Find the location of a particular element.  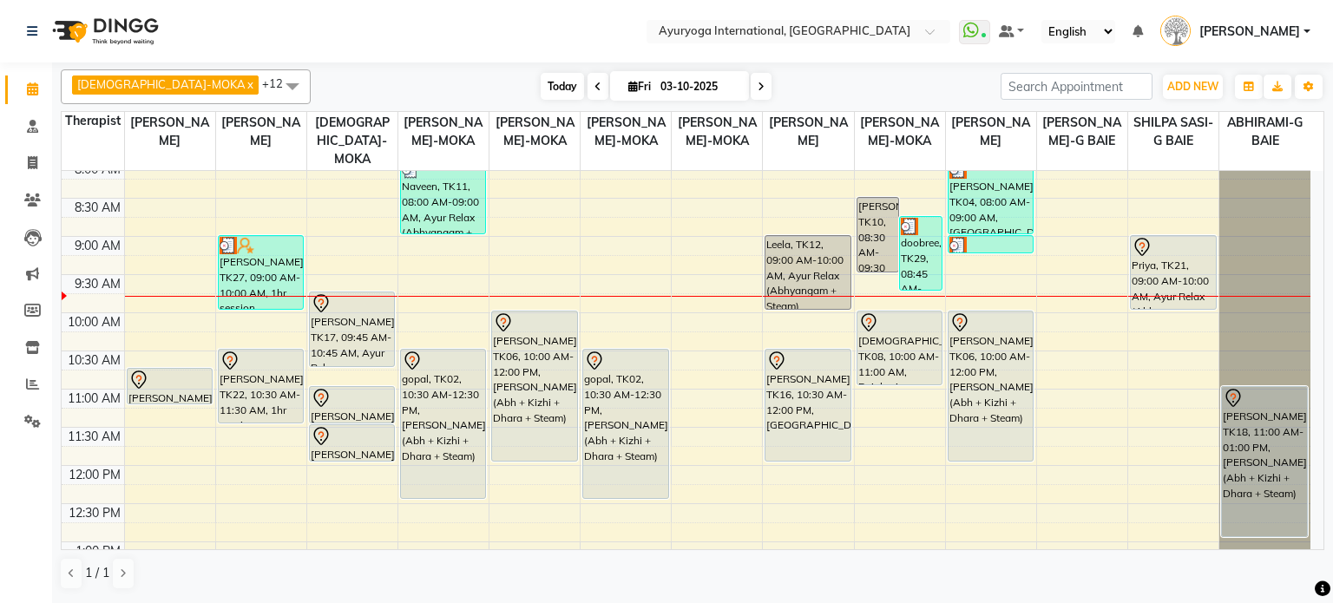

span: +12 is located at coordinates (279, 83).